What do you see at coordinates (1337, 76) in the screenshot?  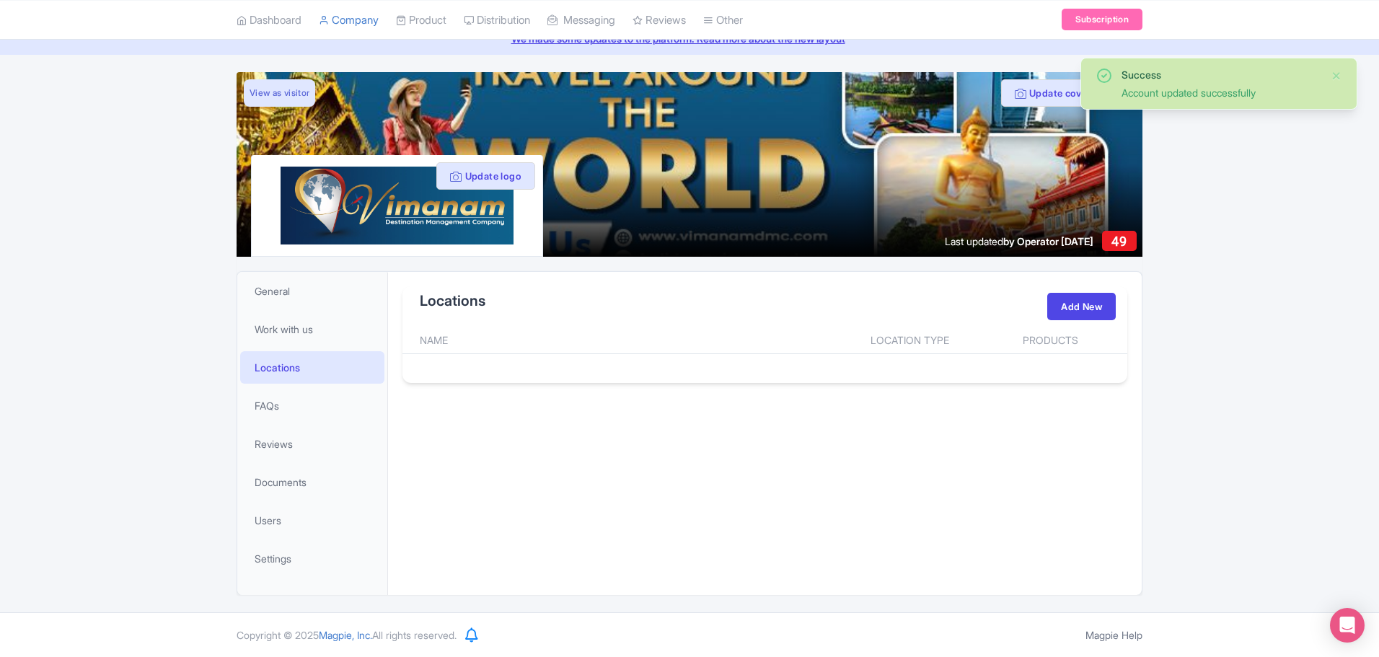 I see `button: Close` at bounding box center [1337, 76].